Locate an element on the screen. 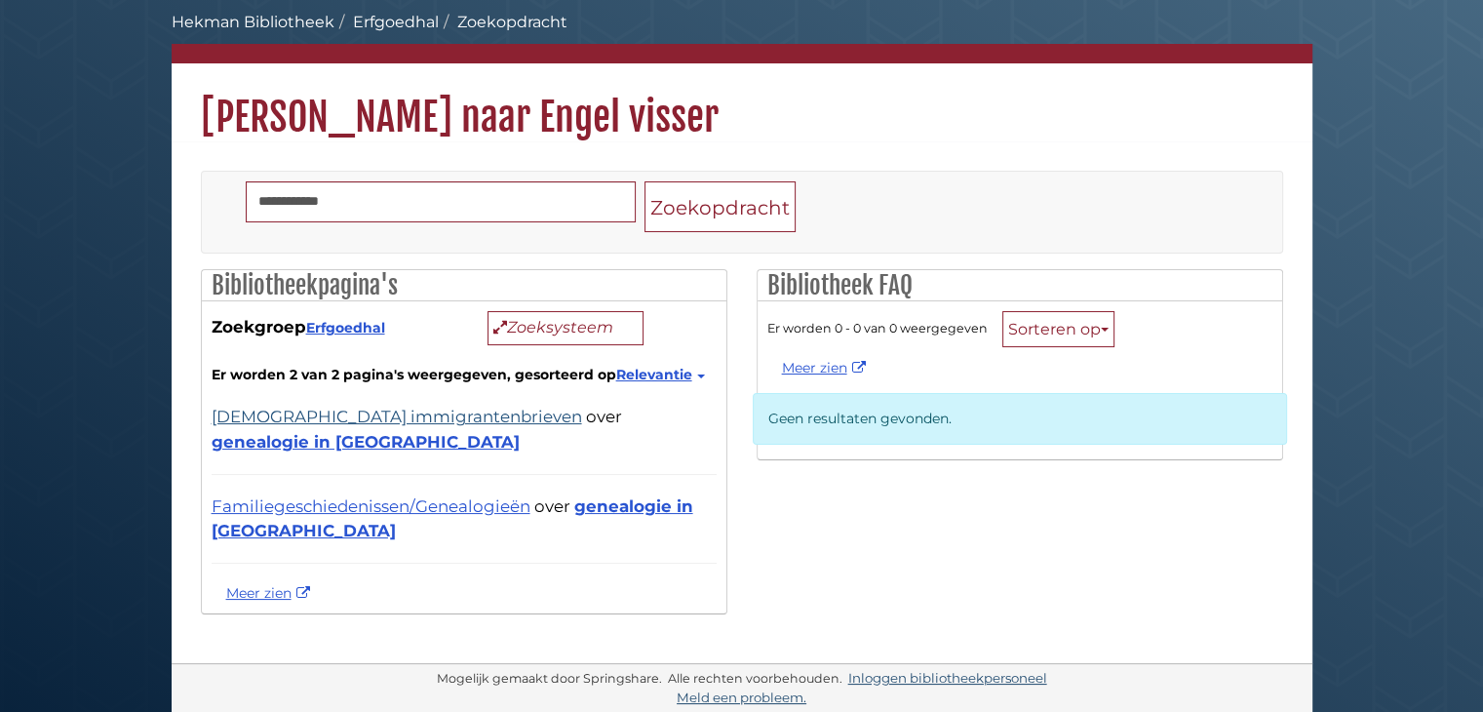  font: Familiegeschiedenissen/Genealogieën is located at coordinates (371, 506).